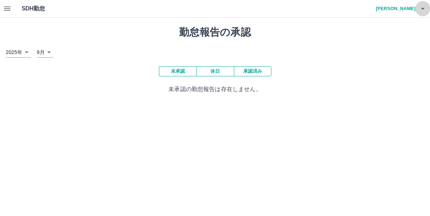 Image resolution: width=430 pixels, height=216 pixels. I want to click on h1: 勤怠報告の承認, so click(215, 32).